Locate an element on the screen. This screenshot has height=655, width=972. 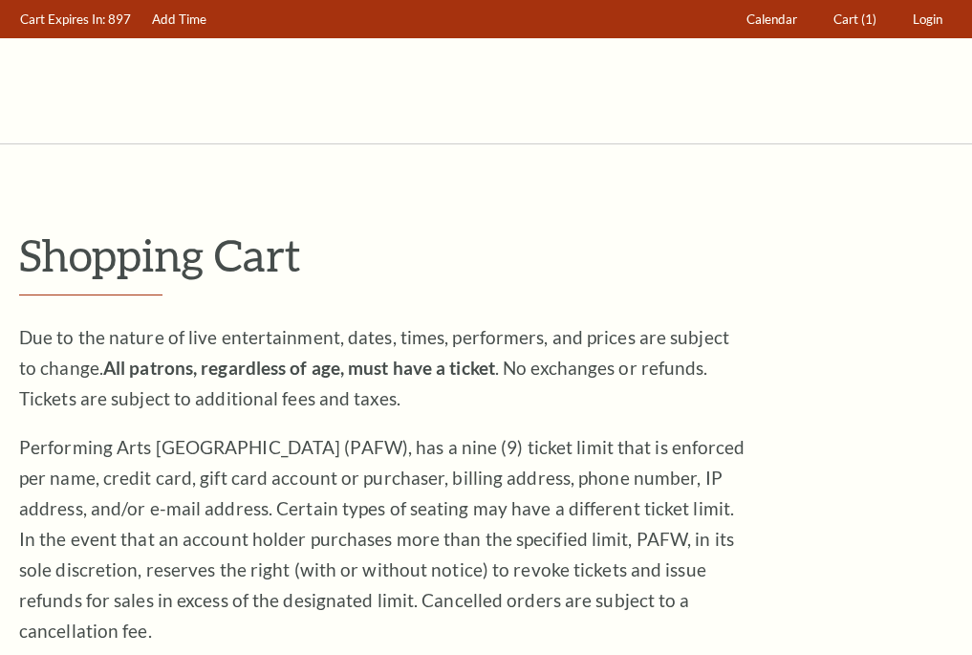
strong: All patrons, regardless of age, must have a ticket is located at coordinates (299, 367).